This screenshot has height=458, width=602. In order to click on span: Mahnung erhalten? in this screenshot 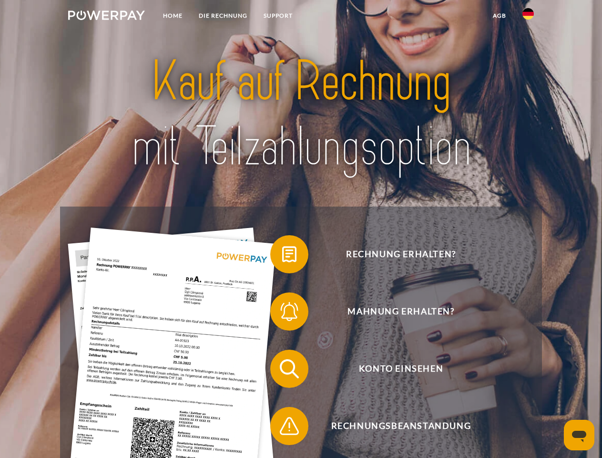, I will do `click(401, 311)`.